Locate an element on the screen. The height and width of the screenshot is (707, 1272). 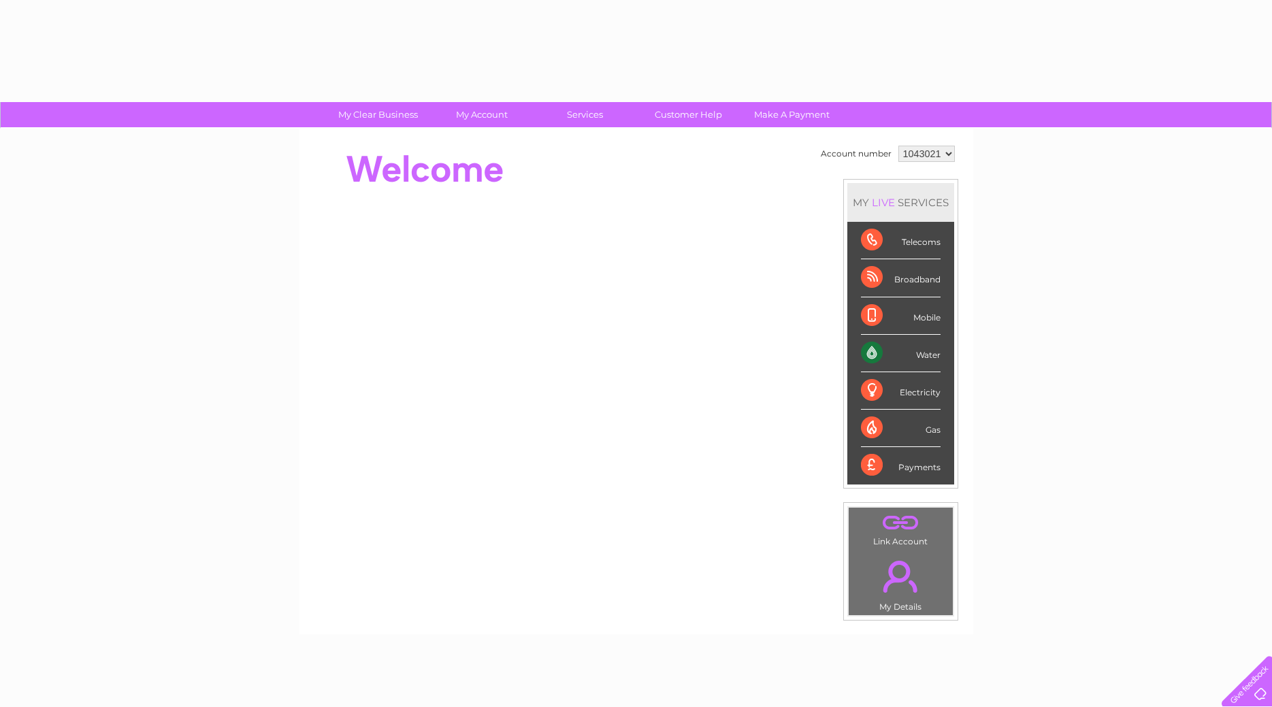
div: LIVE is located at coordinates (884, 202).